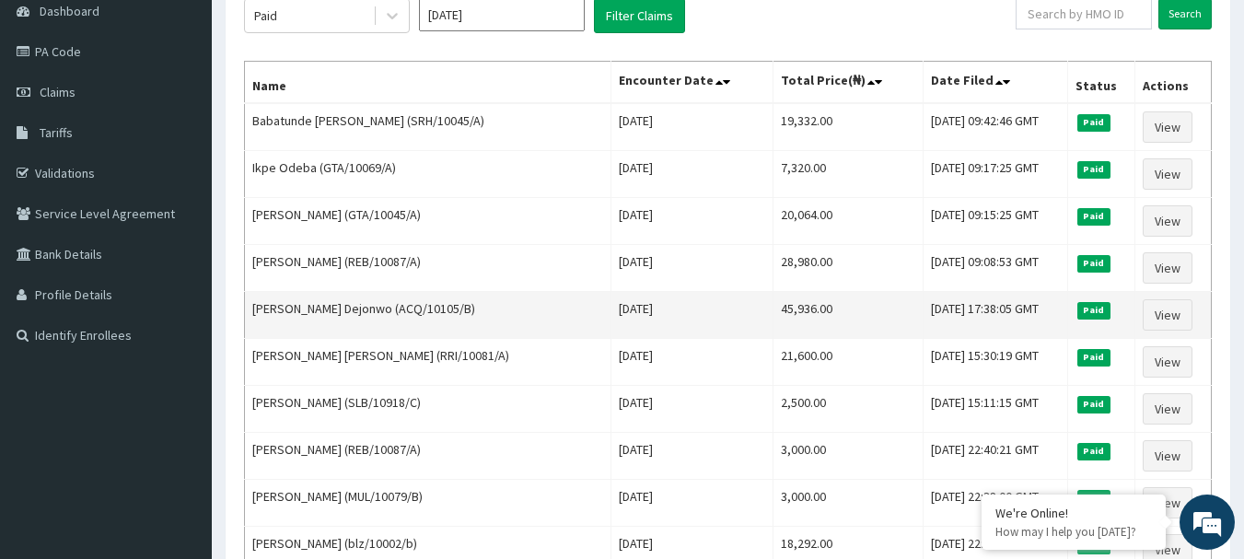 This screenshot has width=1244, height=559. I want to click on div: Chat with us now, so click(203, 115).